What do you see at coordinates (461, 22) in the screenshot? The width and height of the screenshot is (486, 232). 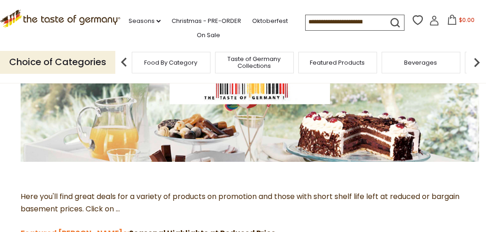 I see `button: $0.00` at bounding box center [461, 22].